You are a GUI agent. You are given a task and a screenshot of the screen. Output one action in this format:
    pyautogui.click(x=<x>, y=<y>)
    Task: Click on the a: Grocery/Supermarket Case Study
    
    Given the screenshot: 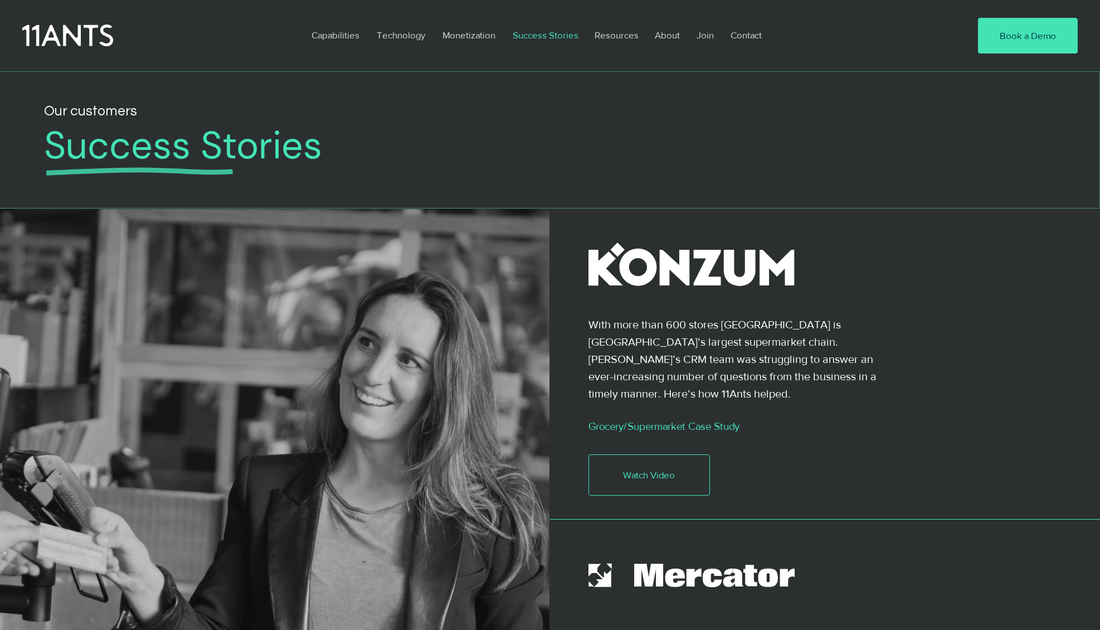 What is the action you would take?
    pyautogui.click(x=664, y=426)
    